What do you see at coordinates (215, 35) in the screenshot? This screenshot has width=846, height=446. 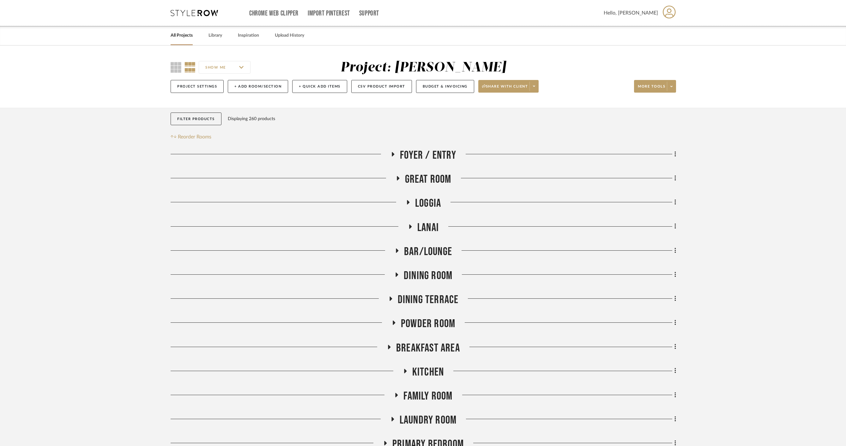 I see `a: Library` at bounding box center [215, 35].